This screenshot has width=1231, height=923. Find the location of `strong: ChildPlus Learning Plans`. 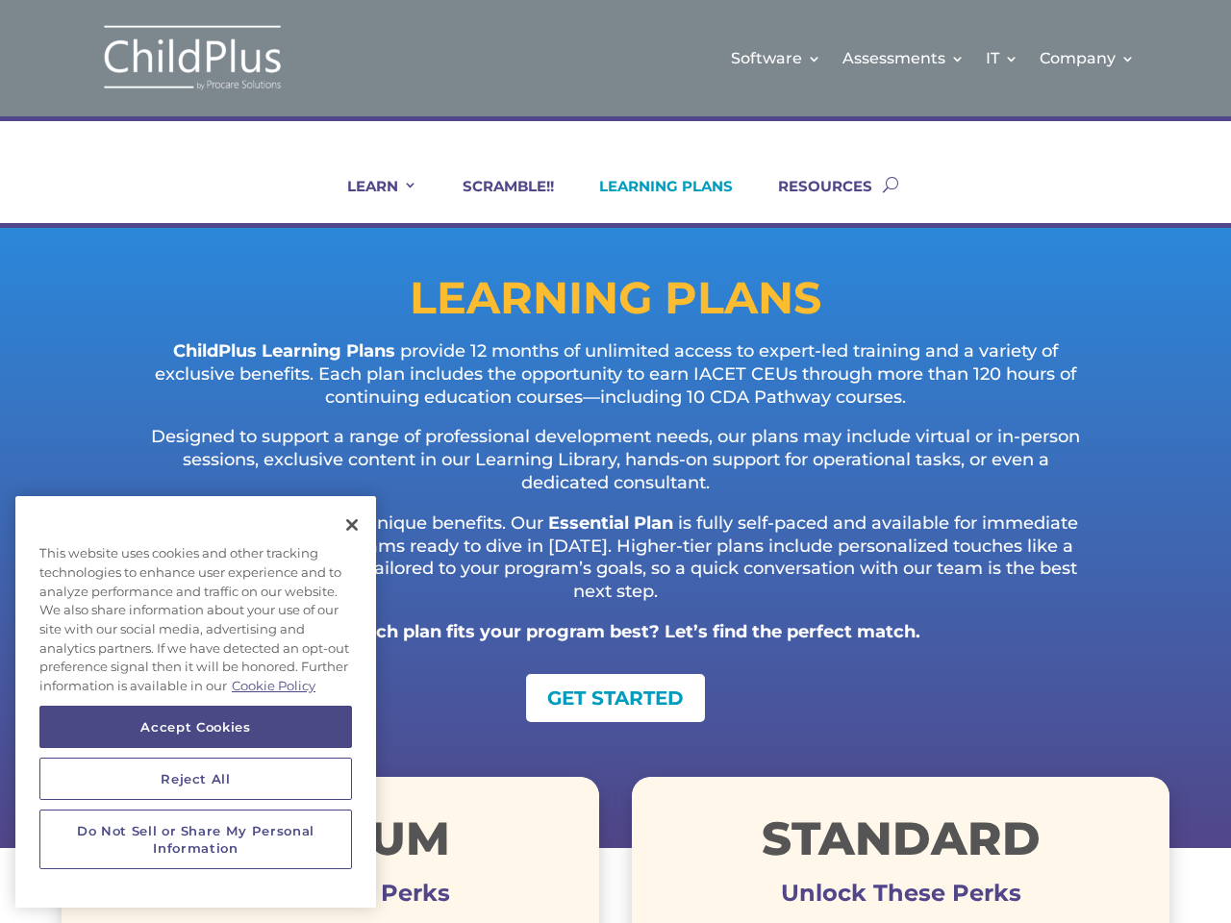

strong: ChildPlus Learning Plans is located at coordinates (284, 351).